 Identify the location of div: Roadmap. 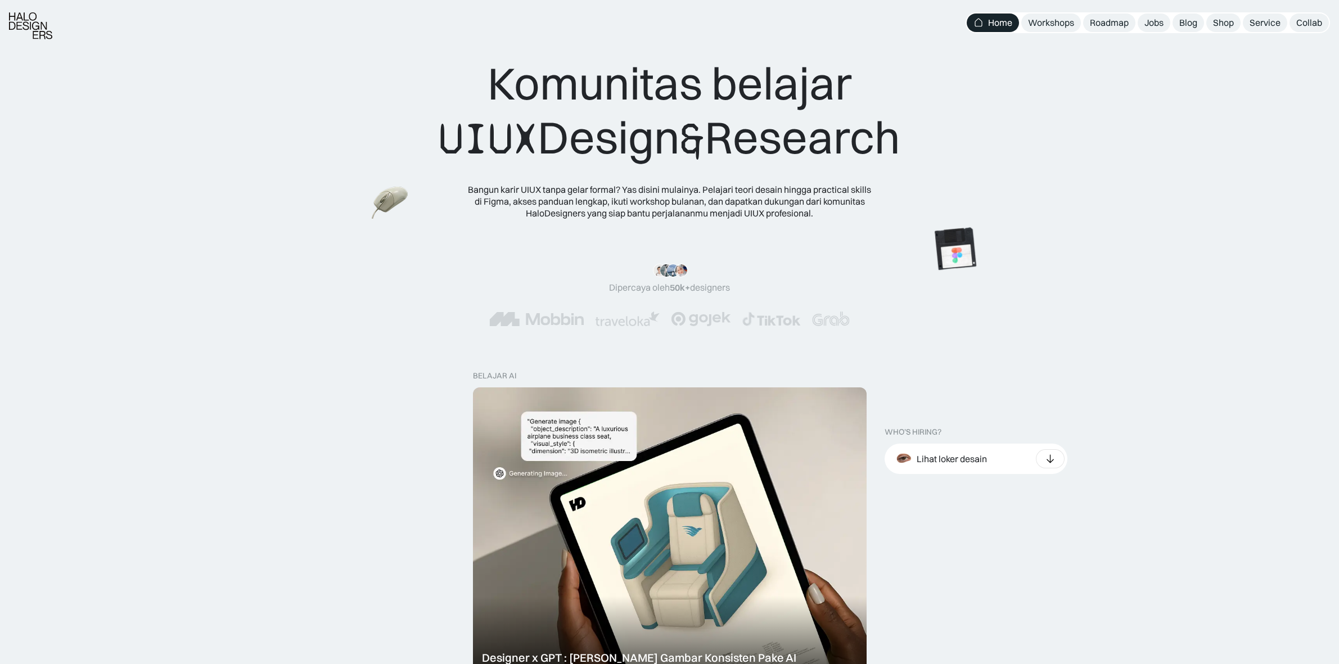
(1109, 22).